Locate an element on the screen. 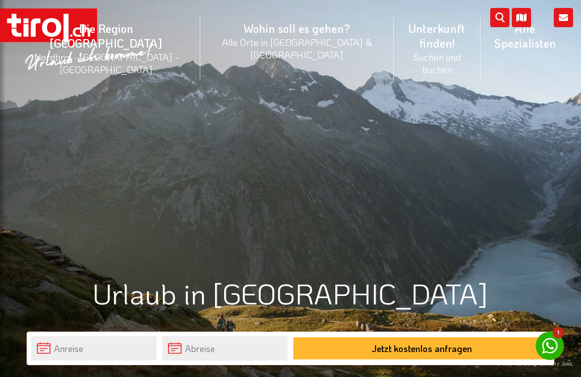 Image resolution: width=581 pixels, height=377 pixels. input: Anreise is located at coordinates (94, 348).